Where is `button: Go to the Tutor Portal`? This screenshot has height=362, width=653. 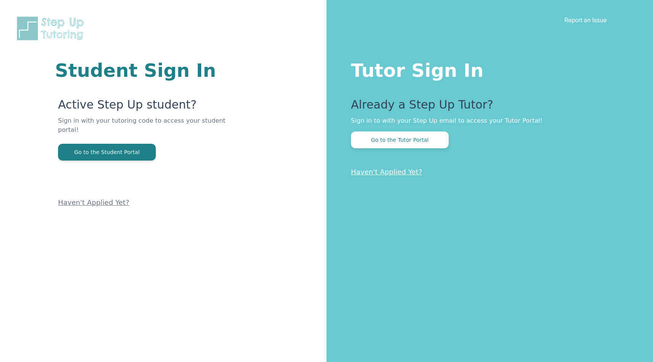 button: Go to the Tutor Portal is located at coordinates (400, 140).